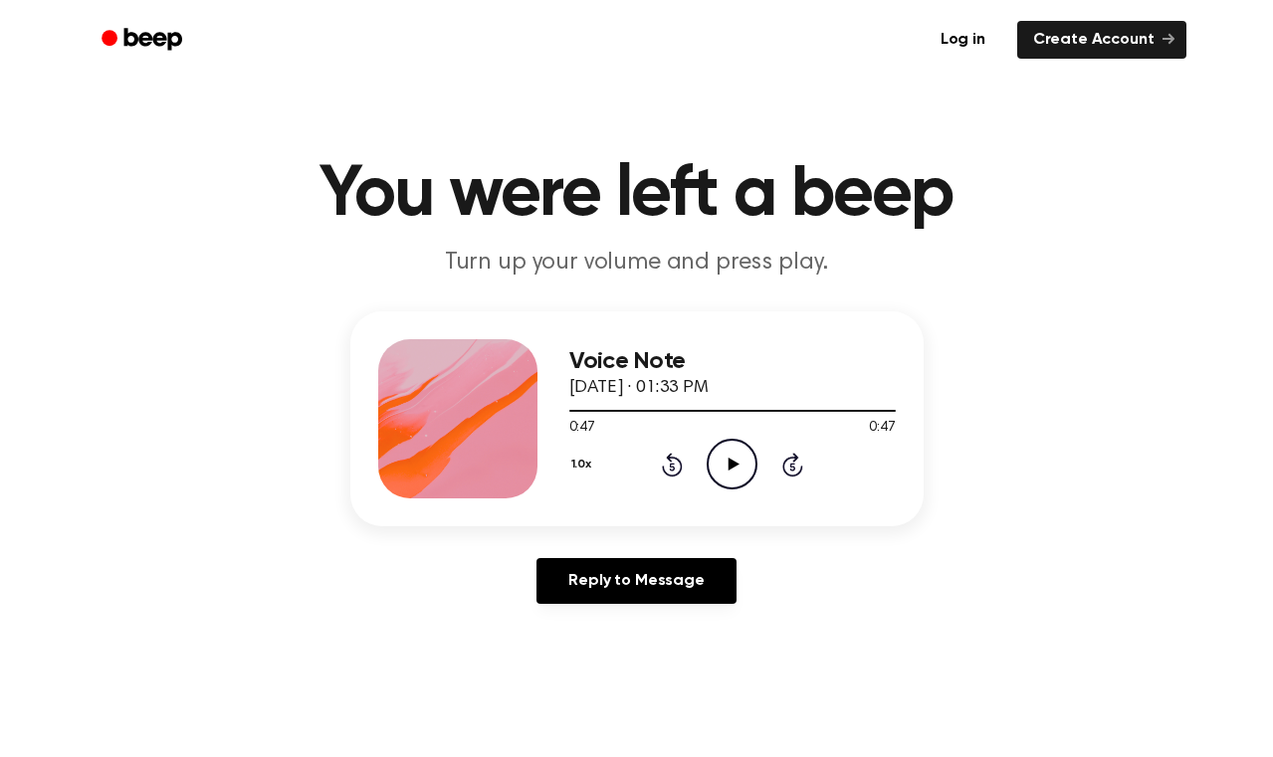 The width and height of the screenshot is (1273, 757). What do you see at coordinates (732, 361) in the screenshot?
I see `h3: Voice Note` at bounding box center [732, 361].